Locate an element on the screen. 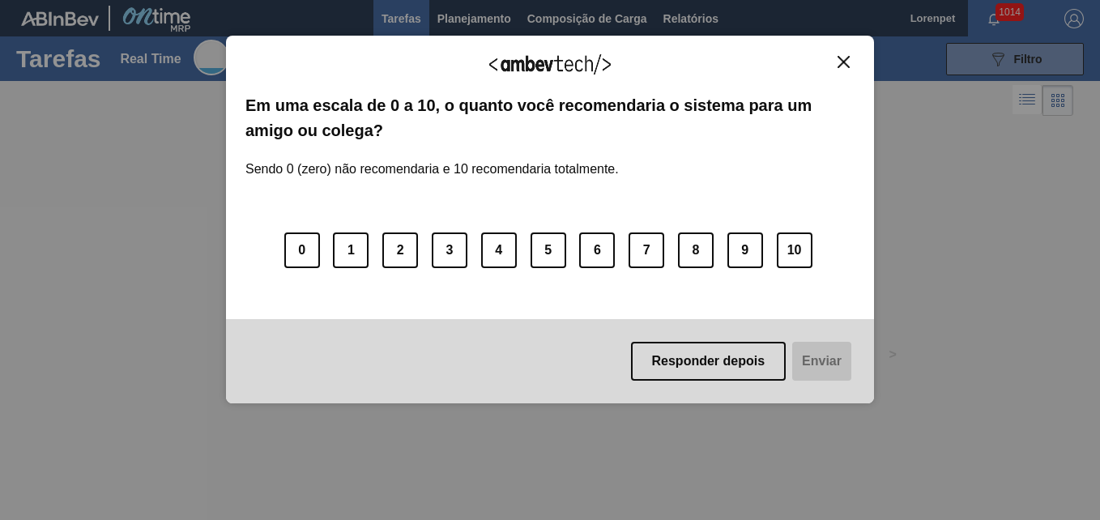 This screenshot has width=1100, height=520. button: 2 is located at coordinates (400, 250).